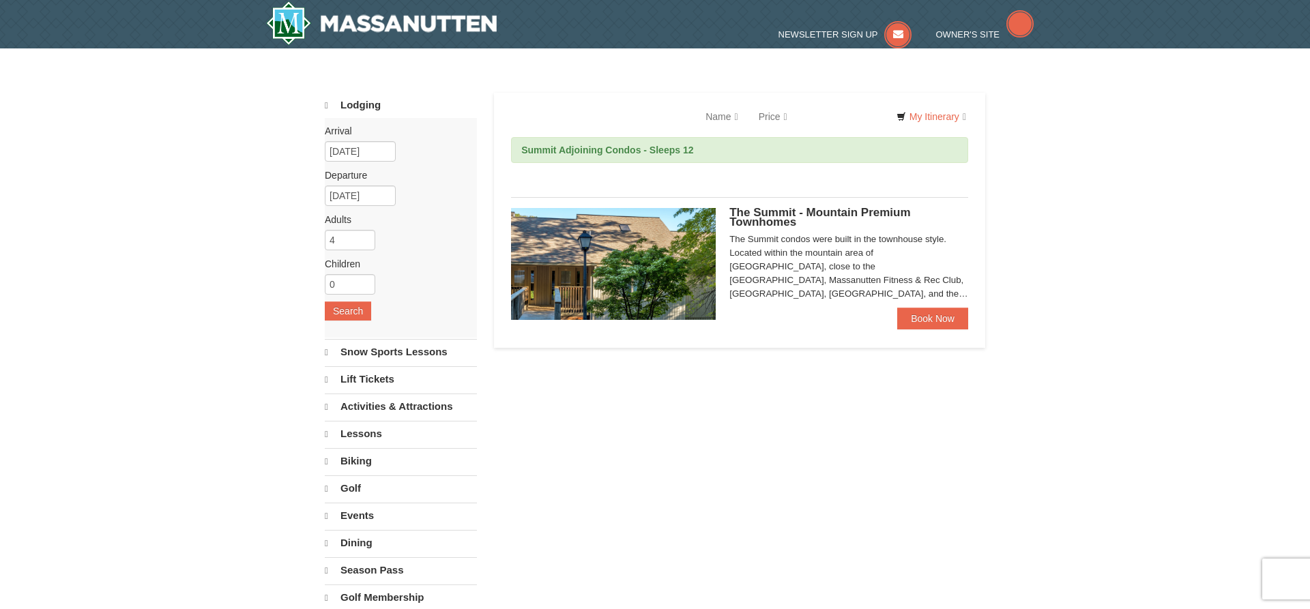 The height and width of the screenshot is (609, 1310). I want to click on span: Newsletter Sign Up, so click(828, 34).